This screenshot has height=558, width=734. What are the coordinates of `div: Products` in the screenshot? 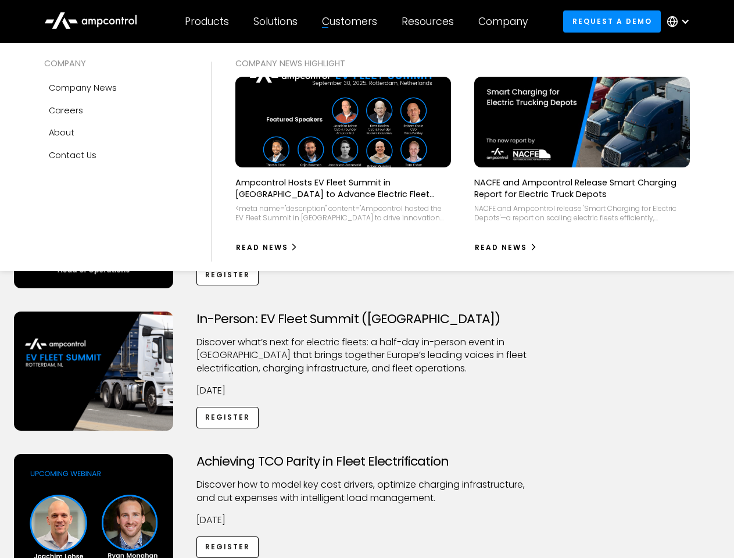 It's located at (207, 21).